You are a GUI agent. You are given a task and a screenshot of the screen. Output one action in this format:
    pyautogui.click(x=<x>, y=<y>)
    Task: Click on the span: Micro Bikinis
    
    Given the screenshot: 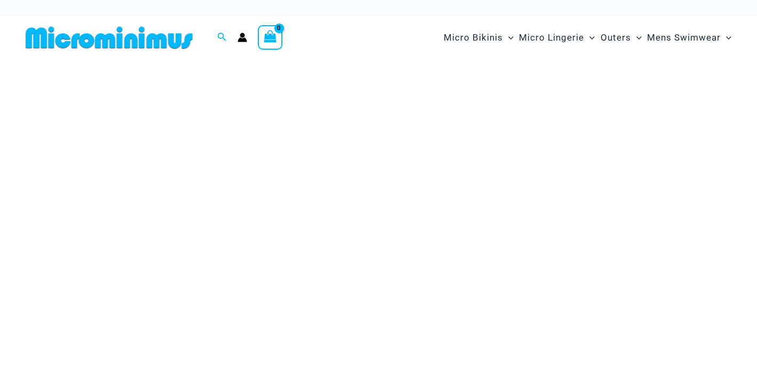 What is the action you would take?
    pyautogui.click(x=473, y=37)
    